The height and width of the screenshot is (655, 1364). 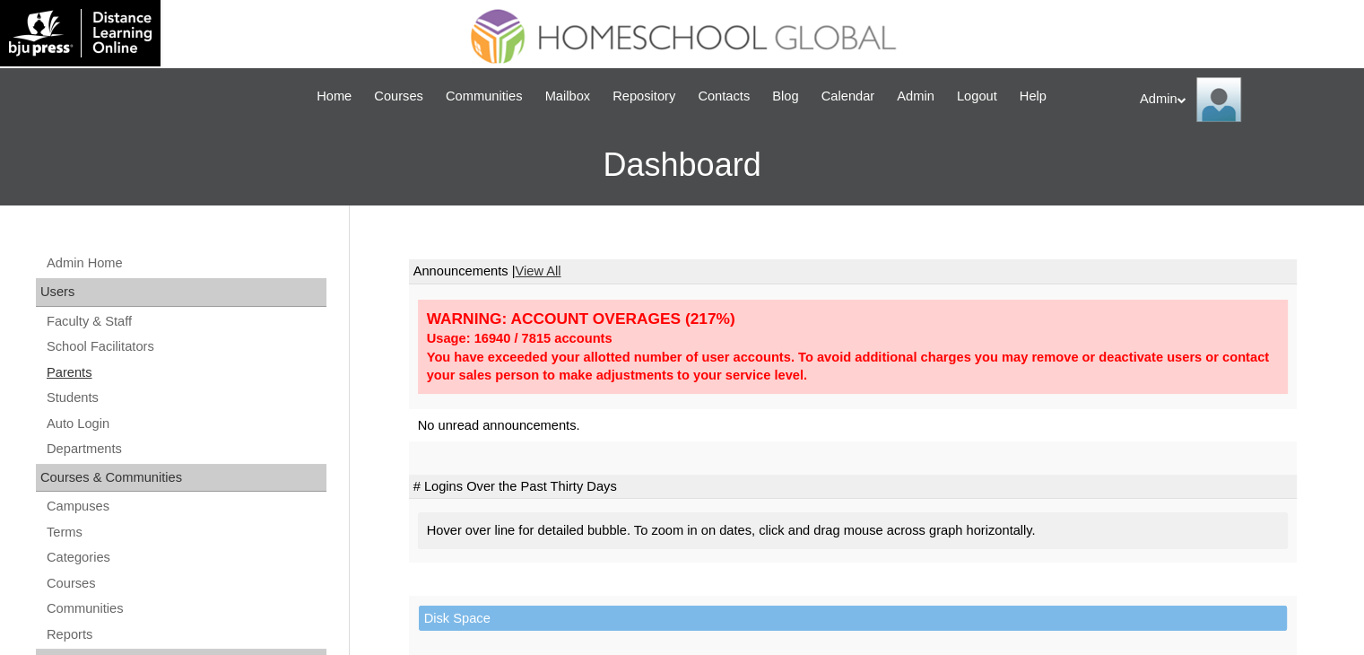 What do you see at coordinates (853, 530) in the screenshot?
I see `div: Hover over line for detailed bubble. To zoom in on dates, click and drag mouse across graph horiz...` at bounding box center [853, 530].